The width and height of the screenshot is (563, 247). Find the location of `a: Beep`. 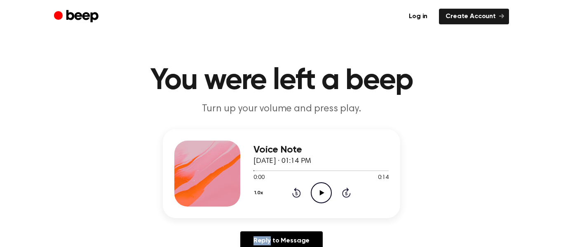

a: Beep is located at coordinates (77, 16).